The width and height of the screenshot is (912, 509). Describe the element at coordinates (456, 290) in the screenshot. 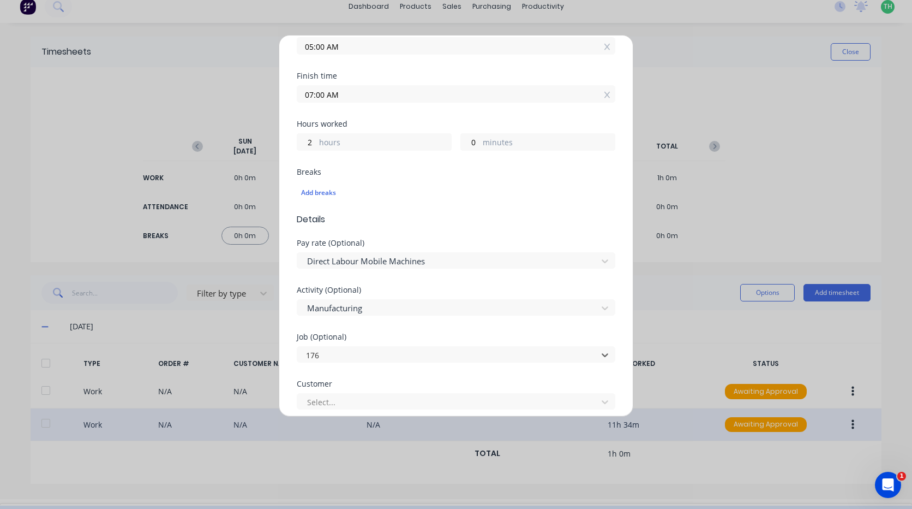

I see `div: Activity (Optional)` at that location.